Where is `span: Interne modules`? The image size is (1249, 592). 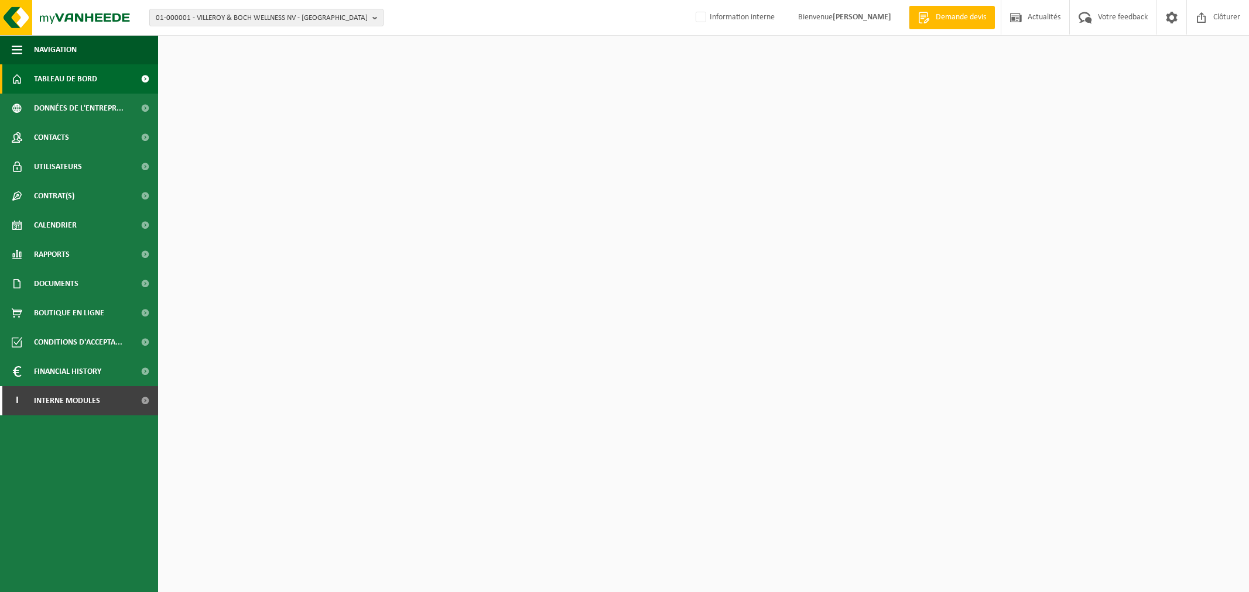 span: Interne modules is located at coordinates (67, 401).